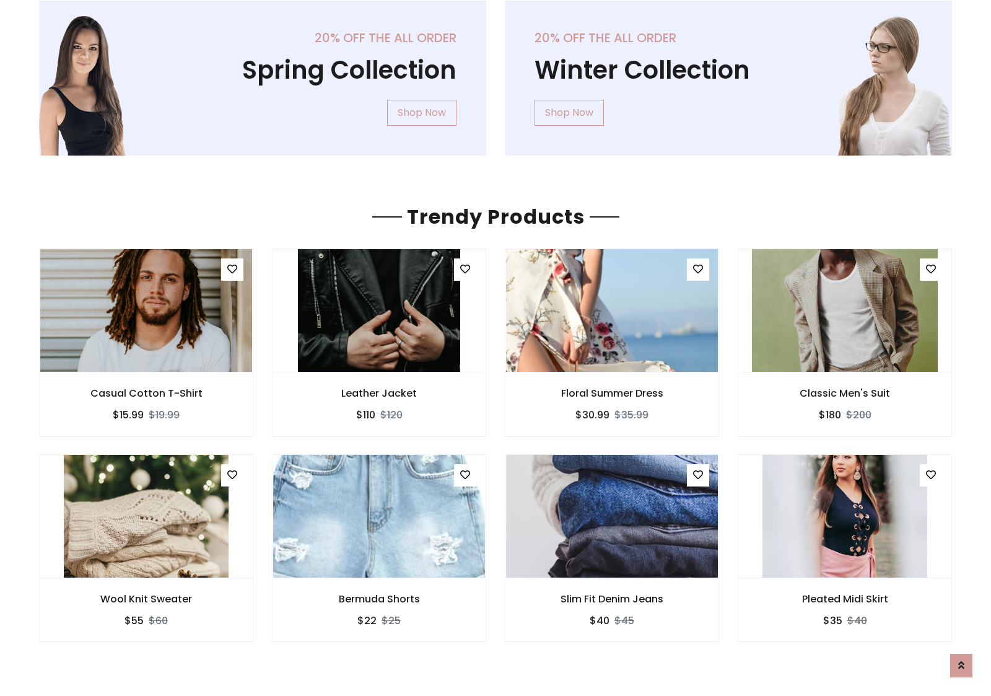 The image size is (991, 696). What do you see at coordinates (857, 620) in the screenshot?
I see `del: $40` at bounding box center [857, 620].